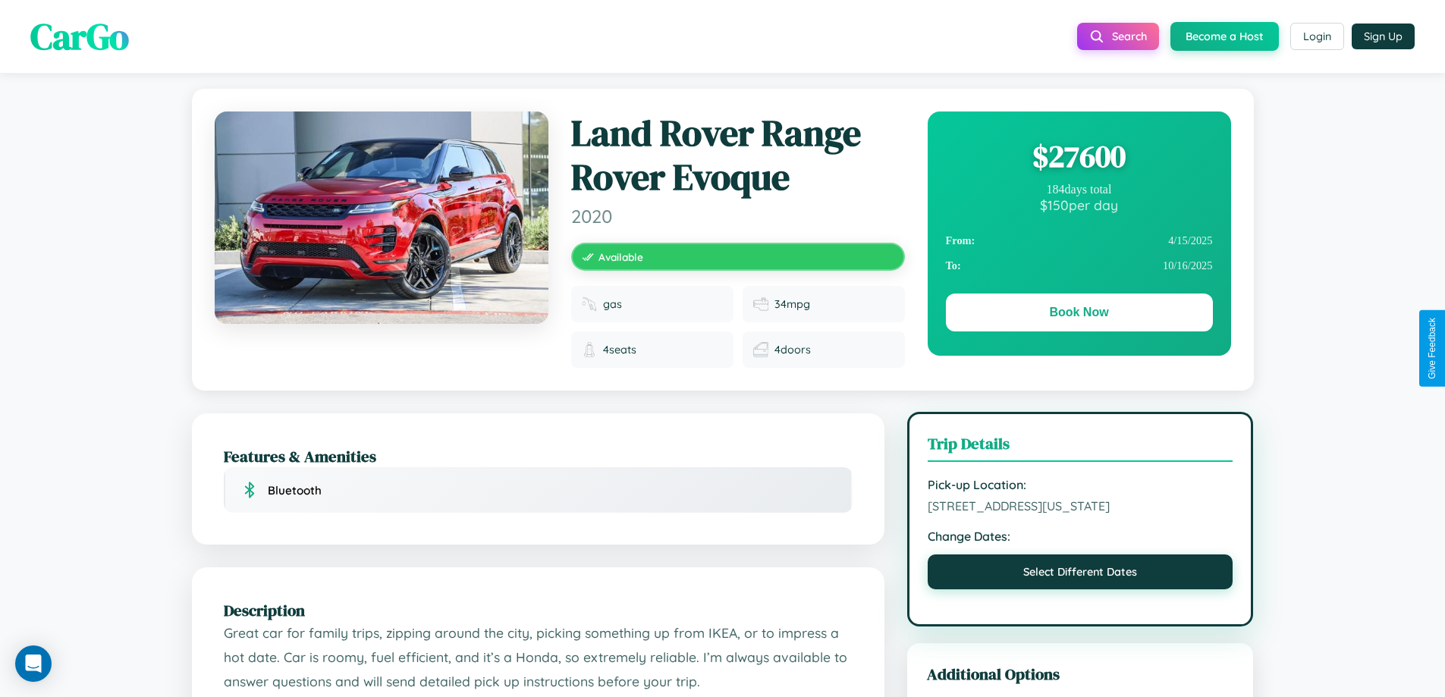  I want to click on span: Available, so click(621, 256).